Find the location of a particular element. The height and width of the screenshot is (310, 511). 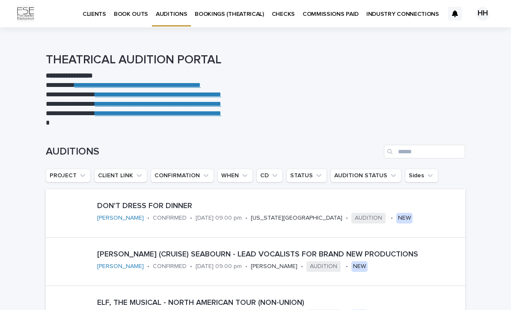

h1: AUDITIONS is located at coordinates (213, 152).